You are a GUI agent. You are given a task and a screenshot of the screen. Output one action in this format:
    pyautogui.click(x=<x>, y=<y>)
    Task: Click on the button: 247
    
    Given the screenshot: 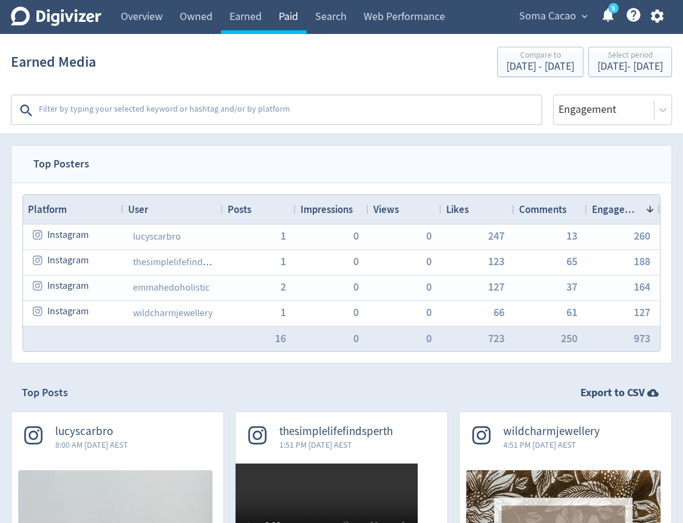 What is the action you would take?
    pyautogui.click(x=496, y=236)
    